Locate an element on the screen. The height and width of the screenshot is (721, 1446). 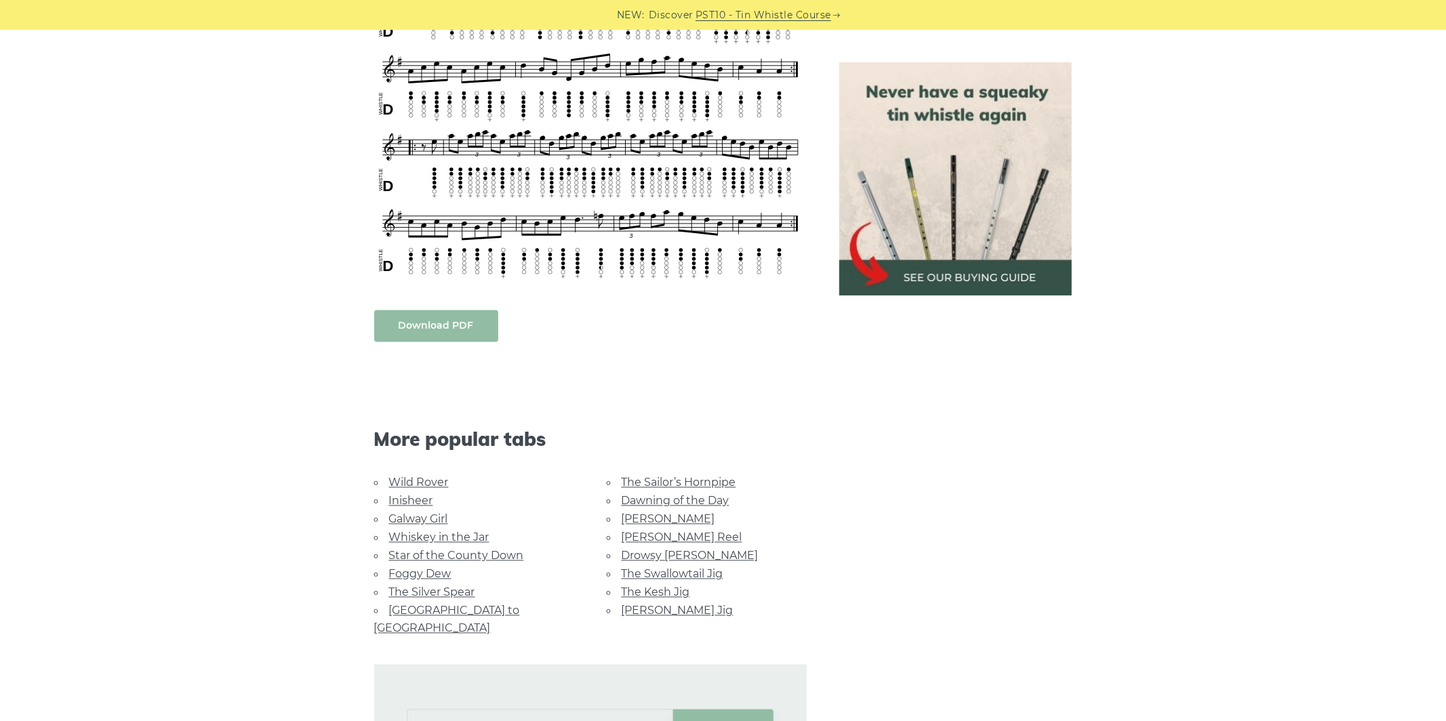
a: The Swallowtail Jig is located at coordinates (673, 574).